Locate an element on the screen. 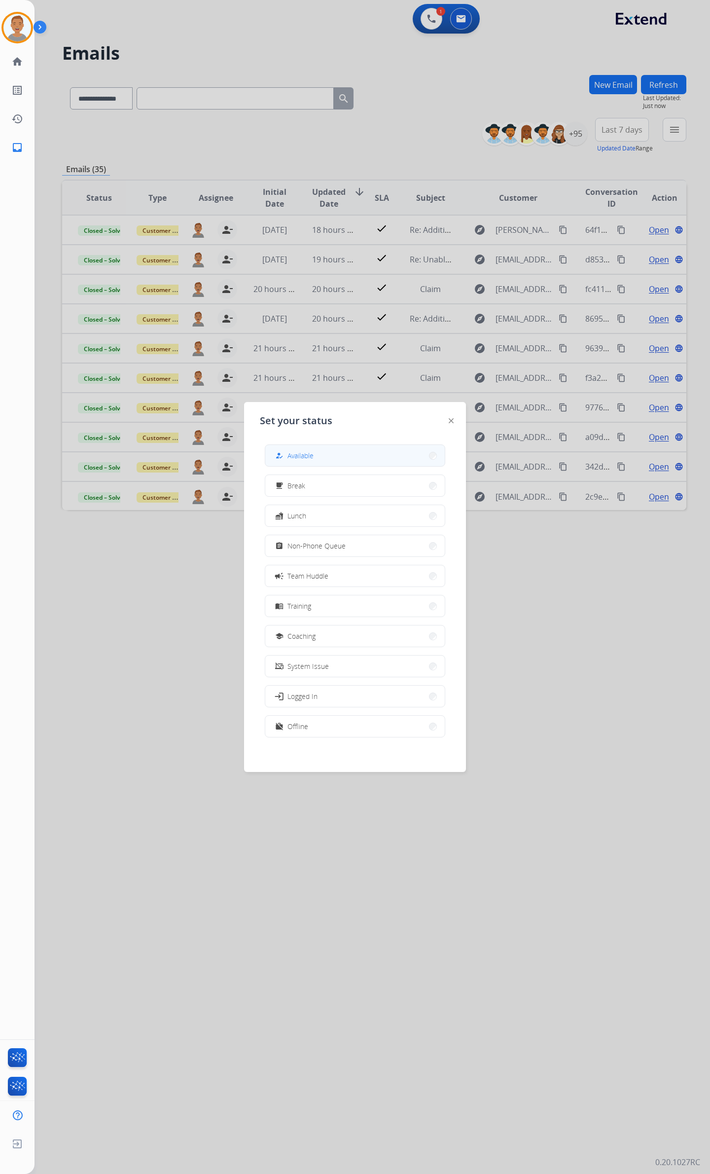 This screenshot has width=710, height=1174. mat-icon: login is located at coordinates (279, 696).